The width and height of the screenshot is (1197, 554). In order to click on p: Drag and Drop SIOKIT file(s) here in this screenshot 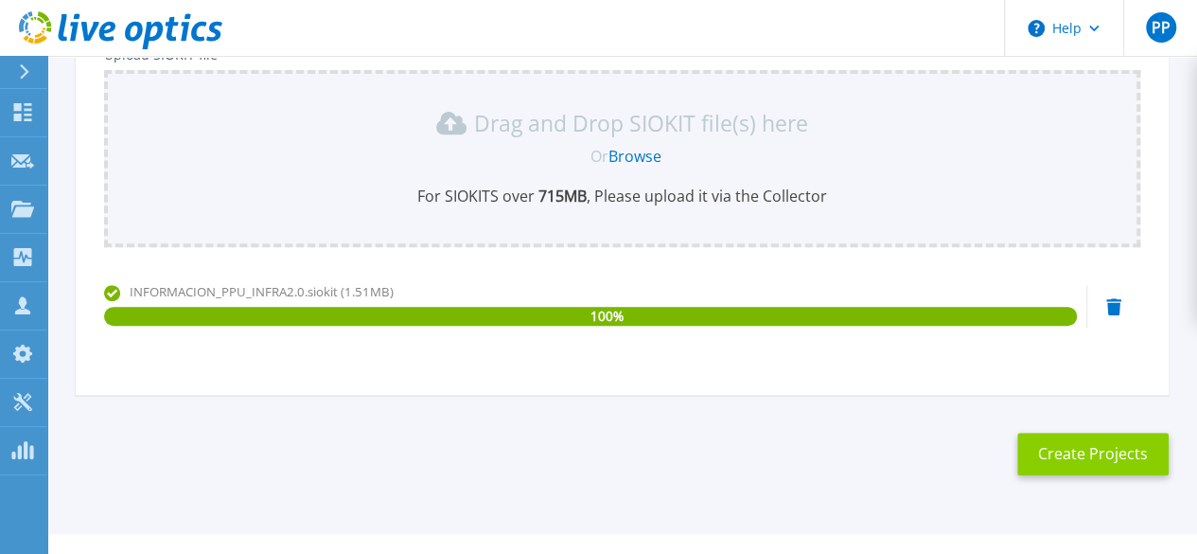, I will do `click(641, 123)`.